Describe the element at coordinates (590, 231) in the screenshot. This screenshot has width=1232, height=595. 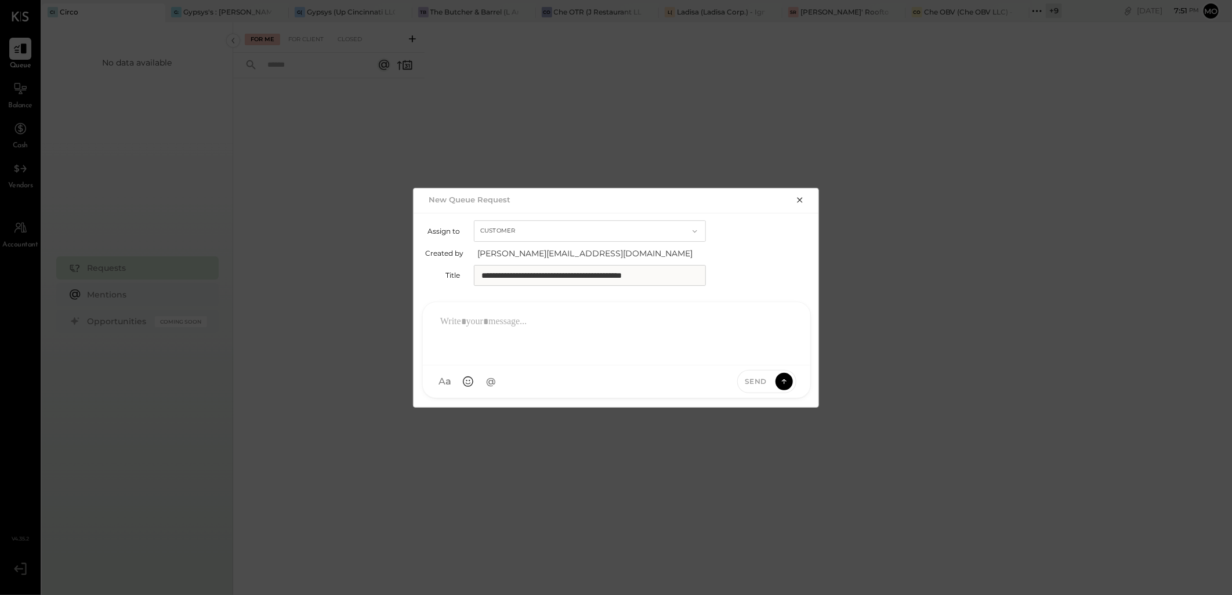
I see `button: Customer` at that location.